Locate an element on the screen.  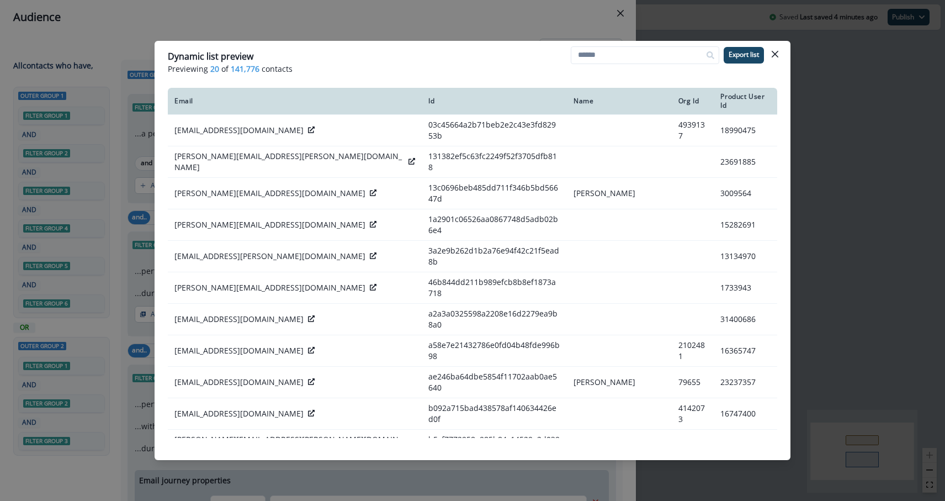
td: 1733943 is located at coordinates (745, 287).